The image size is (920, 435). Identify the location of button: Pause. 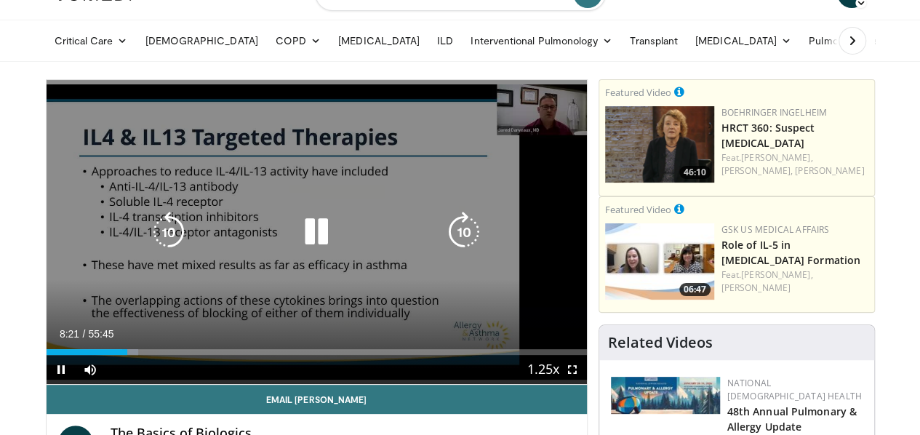
(61, 369).